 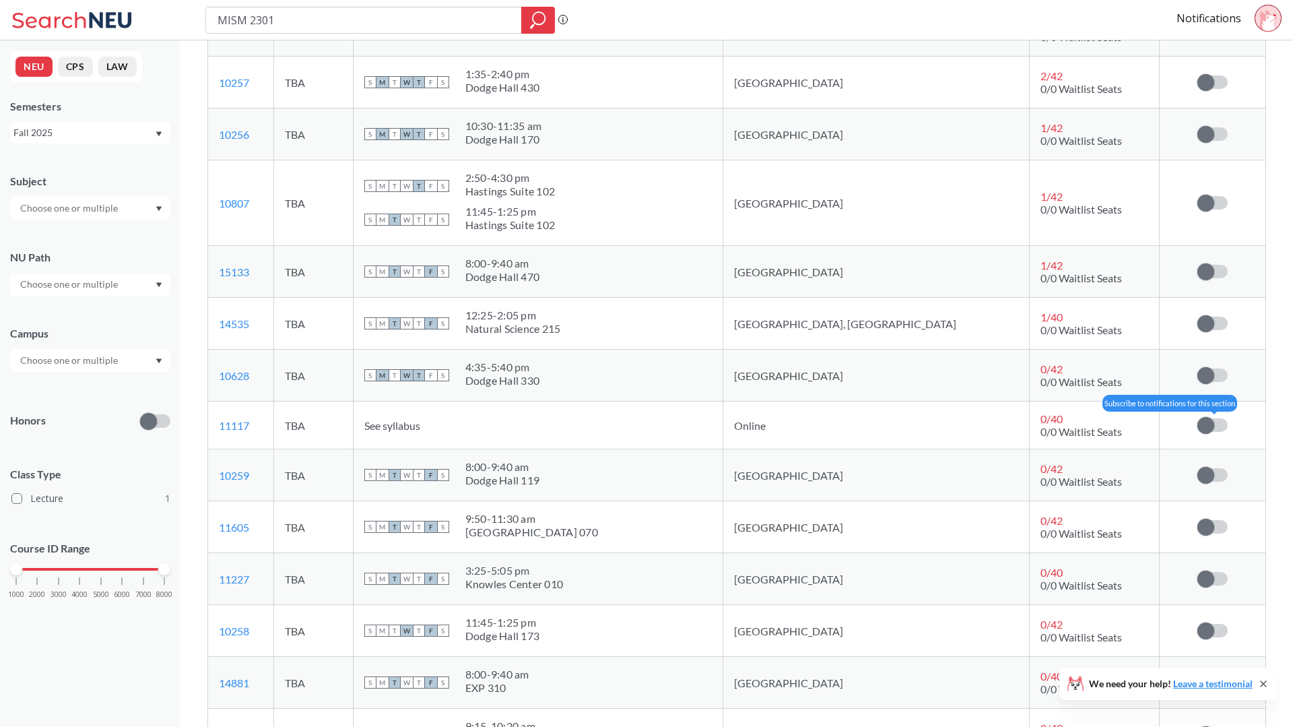 What do you see at coordinates (1051, 75) in the screenshot?
I see `span: 2 / 42` at bounding box center [1051, 75].